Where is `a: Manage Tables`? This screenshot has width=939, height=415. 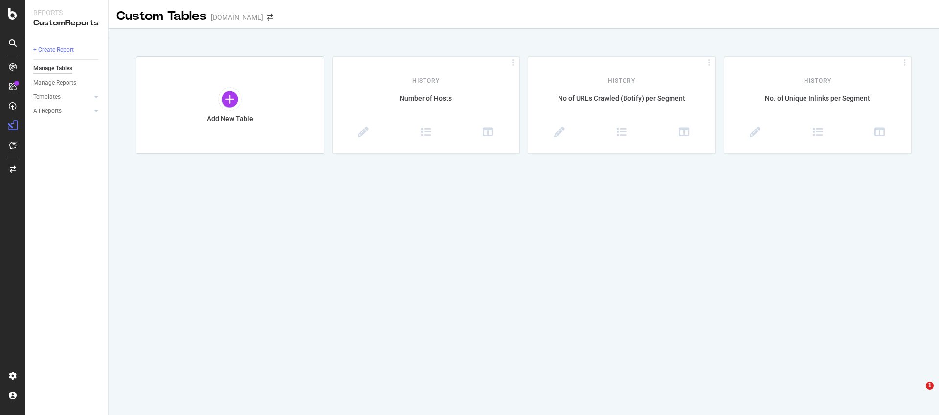 a: Manage Tables is located at coordinates (67, 68).